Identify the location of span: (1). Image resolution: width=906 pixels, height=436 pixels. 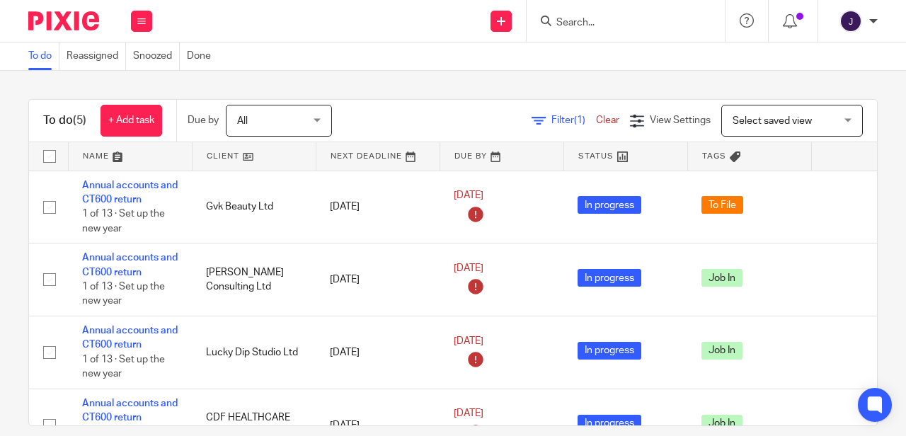
(580, 120).